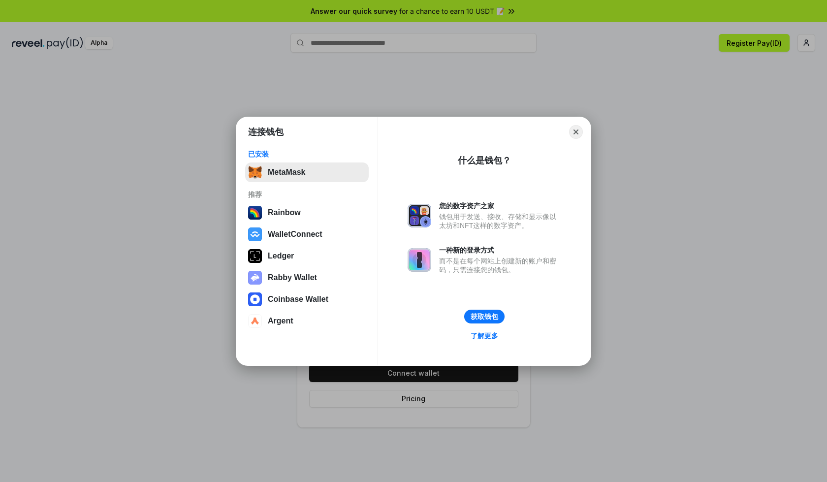 Image resolution: width=827 pixels, height=482 pixels. Describe the element at coordinates (255, 256) in the screenshot. I see `img: svg+xml,%3Csvg%20xmlns%3D%22http%3A%2F%2Fwww.w3.org%2F2000%2Fsvg%22%20width%3D%2228%22%20height%3...` at that location.